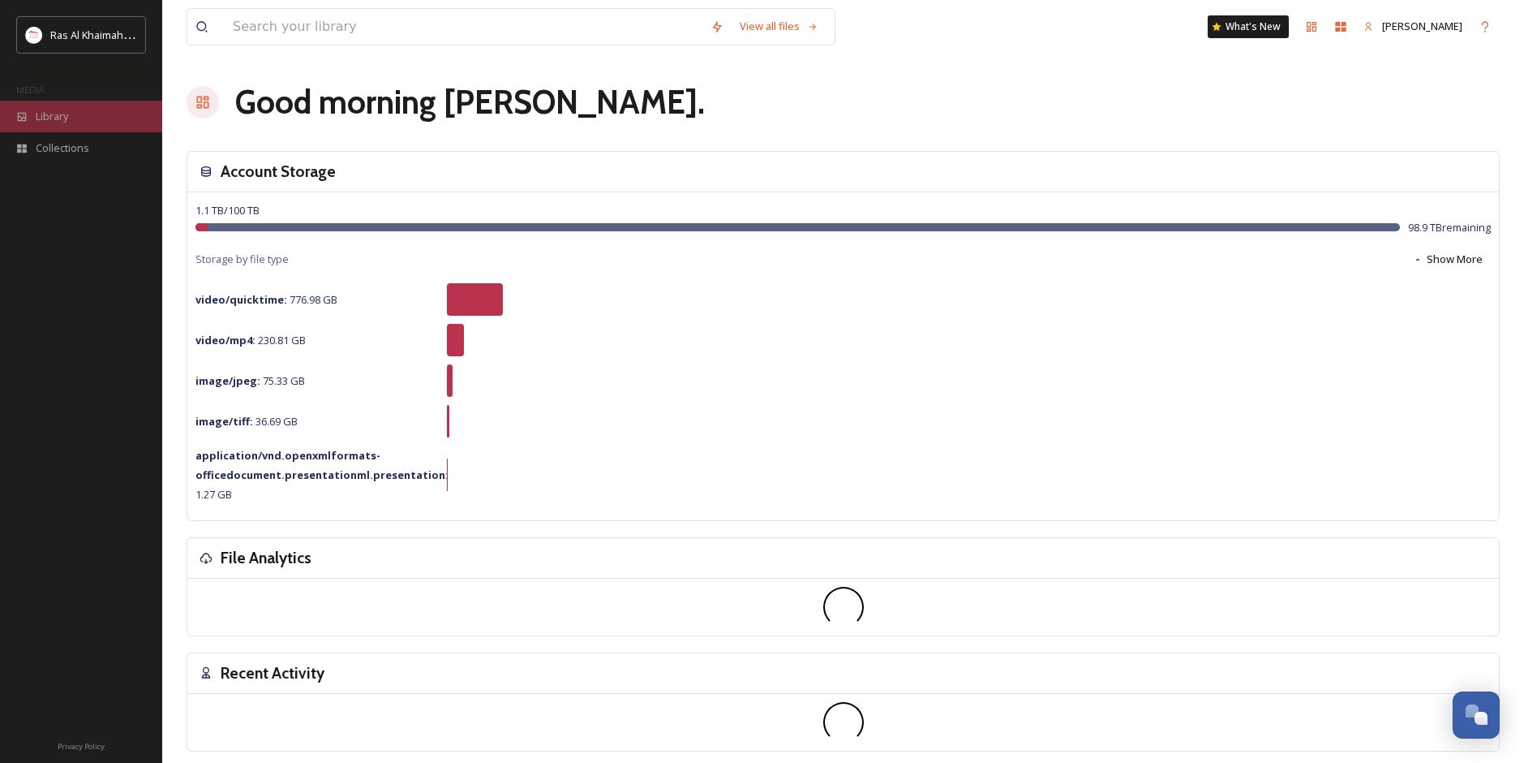 Image resolution: width=1524 pixels, height=763 pixels. I want to click on strong: video/mp4 :, so click(226, 340).